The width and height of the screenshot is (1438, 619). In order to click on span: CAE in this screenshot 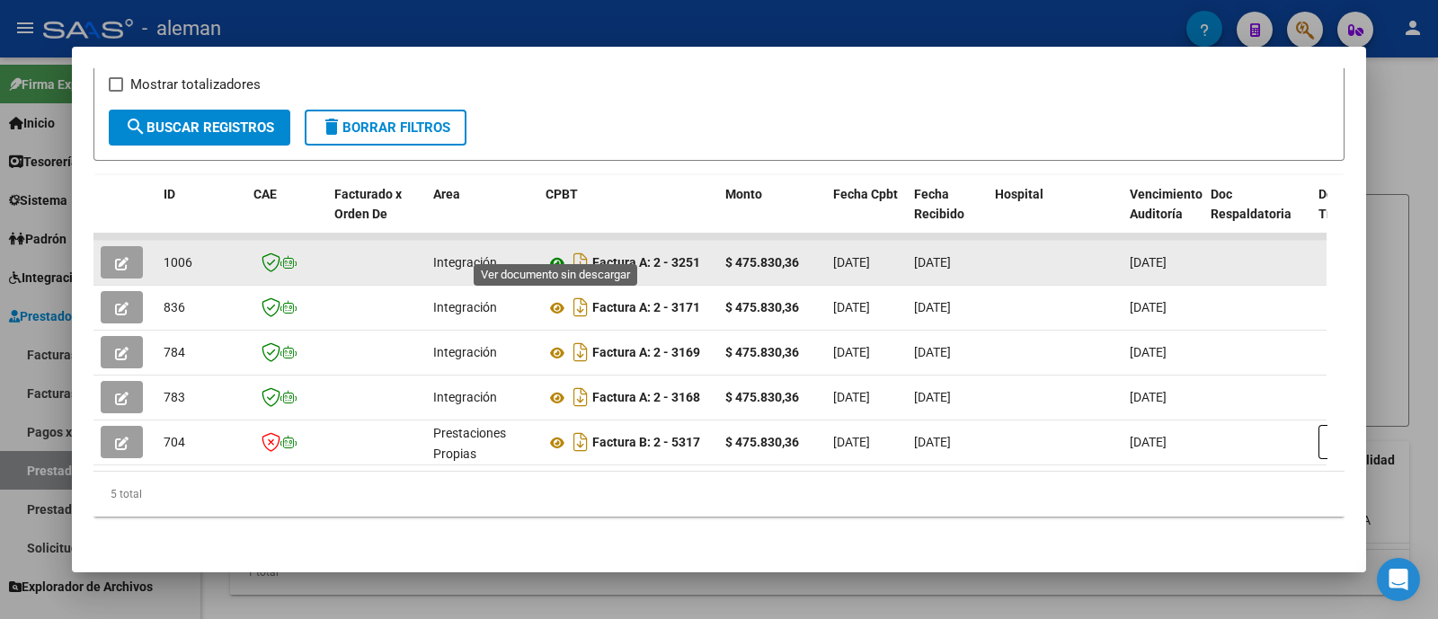, I will do `click(265, 194)`.